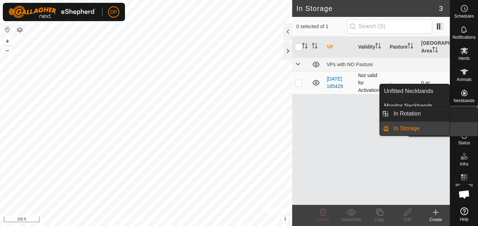 This screenshot has width=478, height=226. What do you see at coordinates (52, 12) in the screenshot?
I see `img: Gallagher Logo` at bounding box center [52, 12].